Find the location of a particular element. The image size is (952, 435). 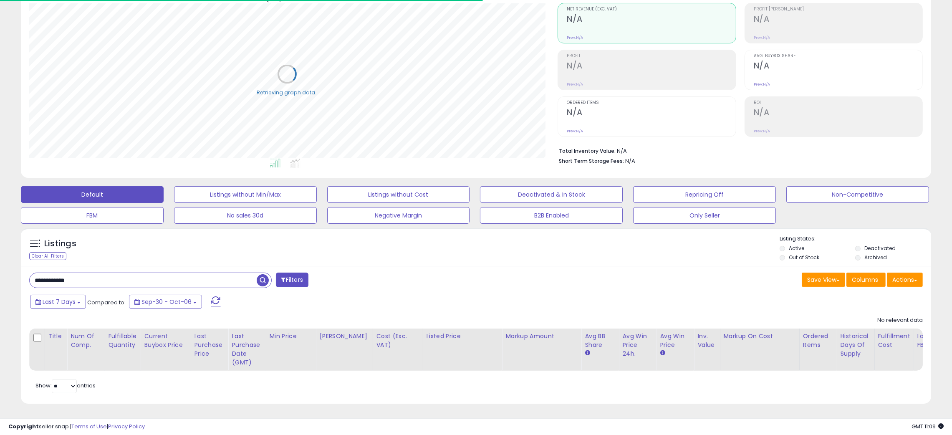

h5: Listings is located at coordinates (60, 244).